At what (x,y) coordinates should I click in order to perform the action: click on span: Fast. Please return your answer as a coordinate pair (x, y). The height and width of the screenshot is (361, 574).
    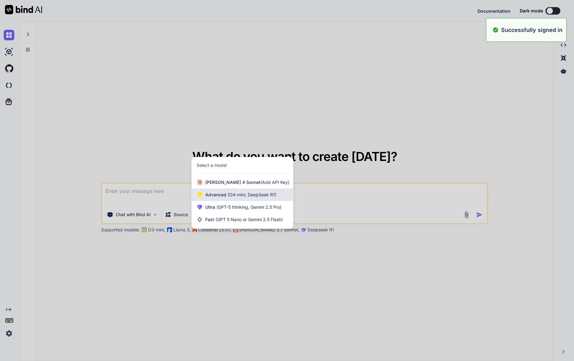
    Looking at the image, I should click on (244, 219).